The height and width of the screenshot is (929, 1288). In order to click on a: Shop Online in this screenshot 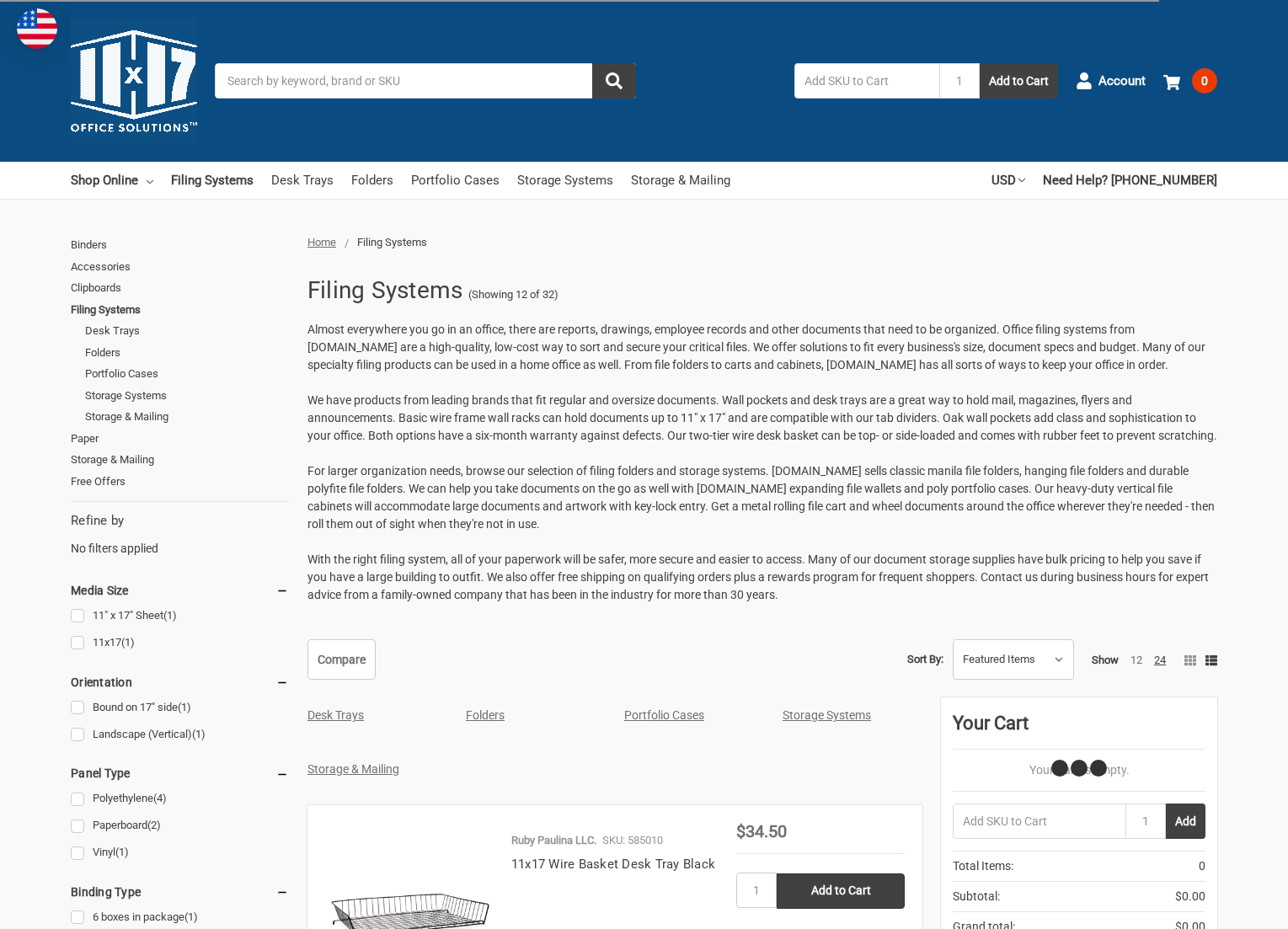, I will do `click(112, 180)`.